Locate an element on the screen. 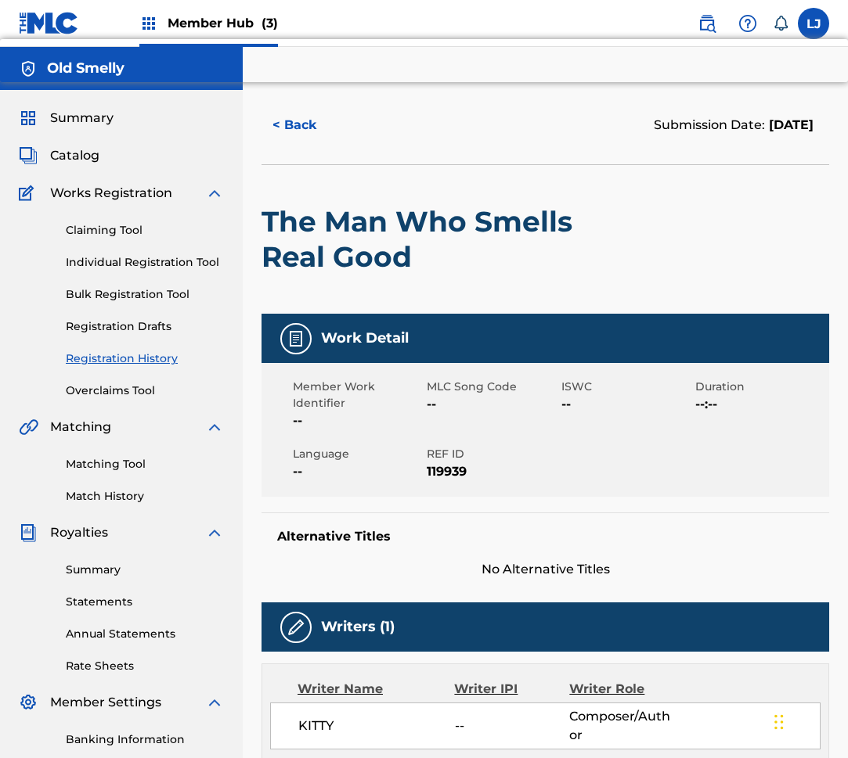 This screenshot has height=758, width=848. h2: The Man Who Smells Real Good is located at coordinates (431, 239).